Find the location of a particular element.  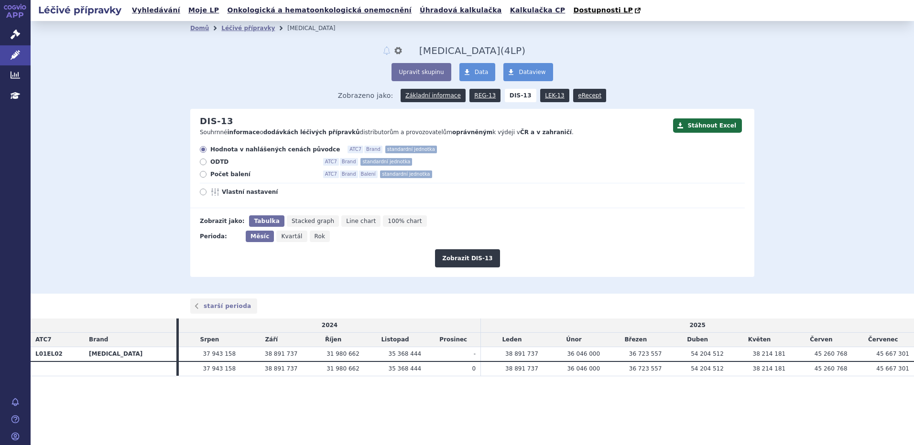

td: Únor is located at coordinates (574, 340).